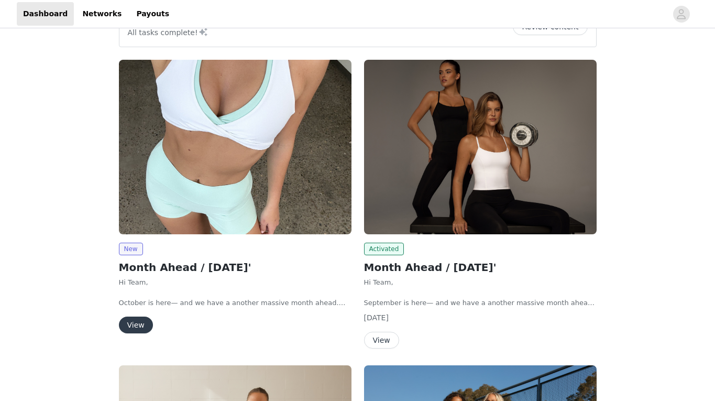 This screenshot has height=401, width=715. What do you see at coordinates (480, 303) in the screenshot?
I see `p: September is here— and we have a another massive month ahead.` at bounding box center [480, 303].